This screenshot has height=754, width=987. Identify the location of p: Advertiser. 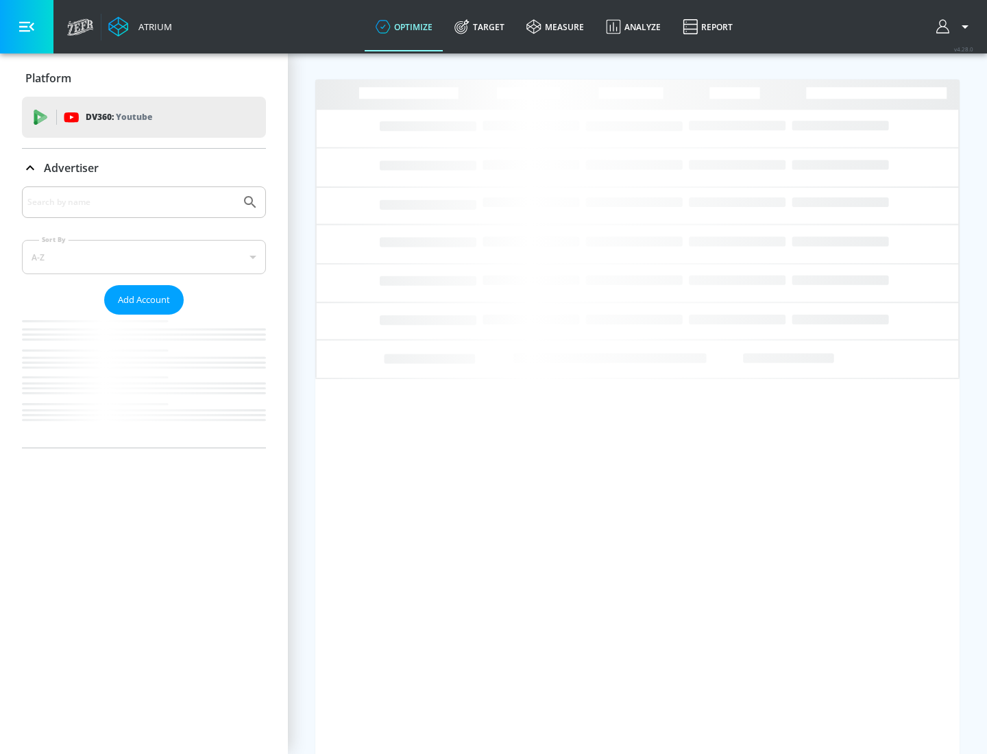
(71, 168).